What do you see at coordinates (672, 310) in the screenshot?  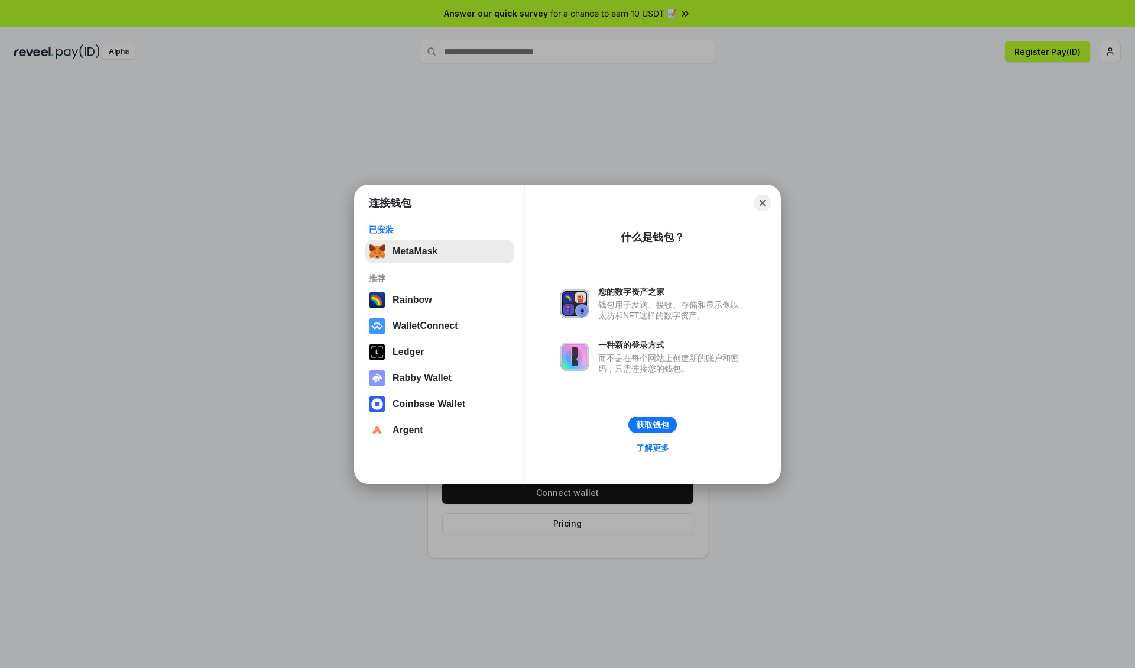 I see `div: 钱包用于发送、接收、存储和显示像以太坊和NFT这样的数字资产。` at bounding box center [672, 310].